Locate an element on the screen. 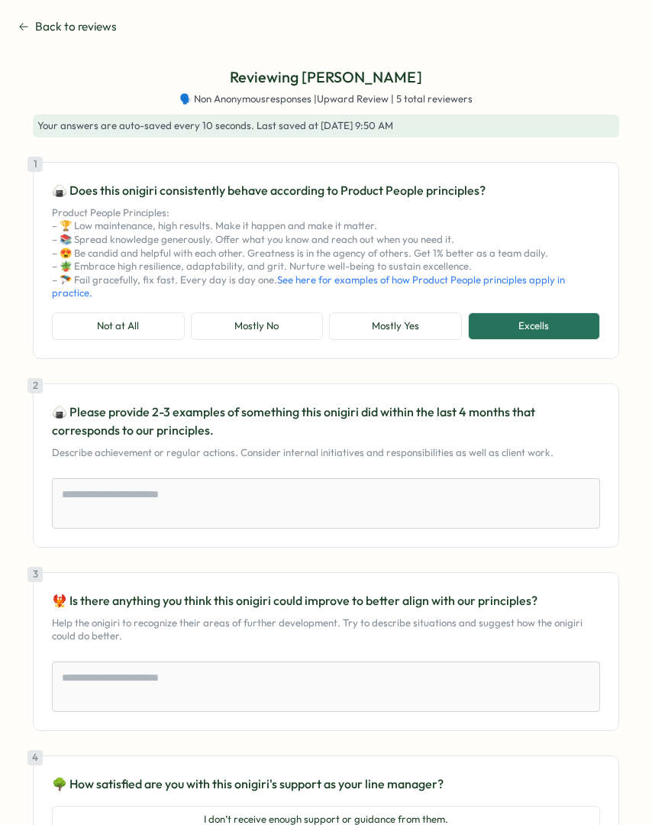  button: Excells is located at coordinates (535, 326).